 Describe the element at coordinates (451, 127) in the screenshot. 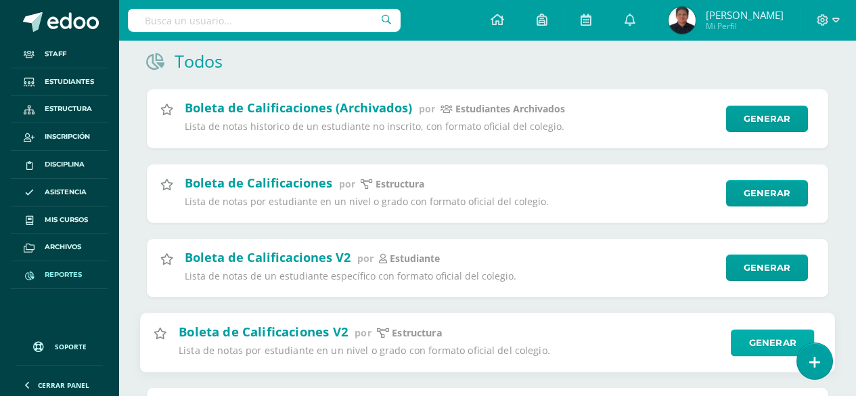

I see `p: Lista de notas historico de un estudiante no inscrito, con formato oficial del colegio.` at that location.